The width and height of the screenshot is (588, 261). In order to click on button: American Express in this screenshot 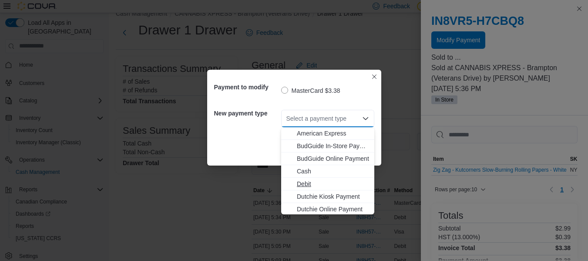, I will do `click(328, 133)`.